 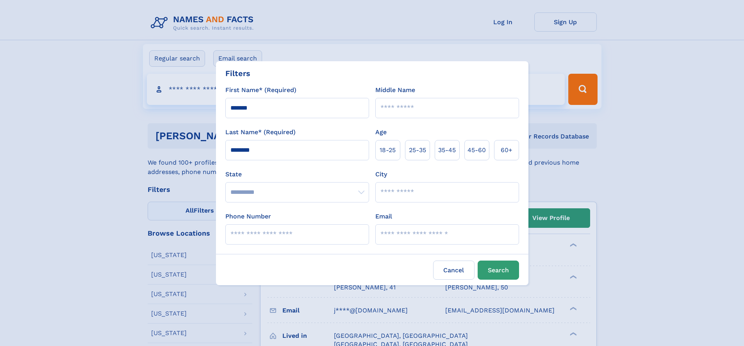 What do you see at coordinates (238, 73) in the screenshot?
I see `div: Filters` at bounding box center [238, 73].